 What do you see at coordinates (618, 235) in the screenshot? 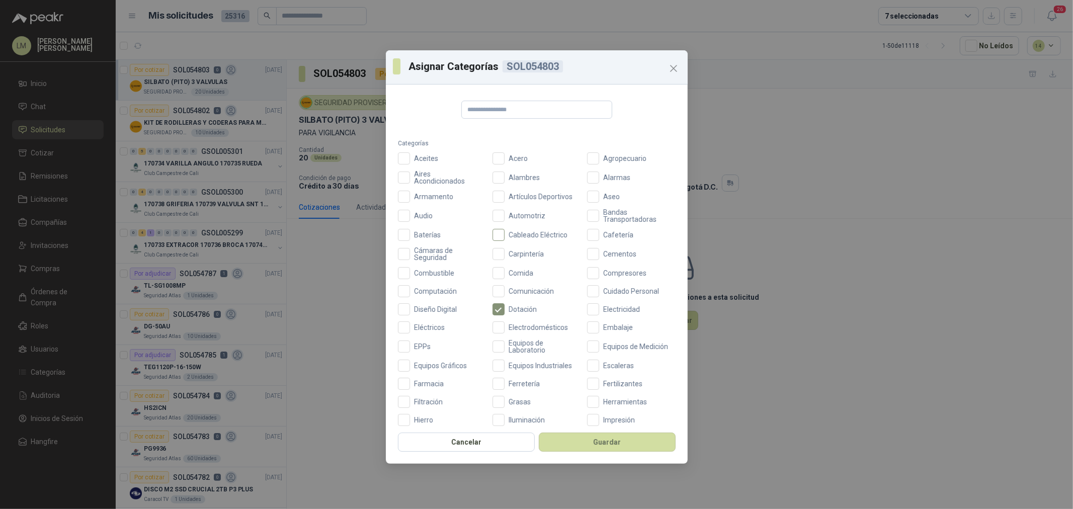
I see `span: Cafetería` at bounding box center [618, 235].